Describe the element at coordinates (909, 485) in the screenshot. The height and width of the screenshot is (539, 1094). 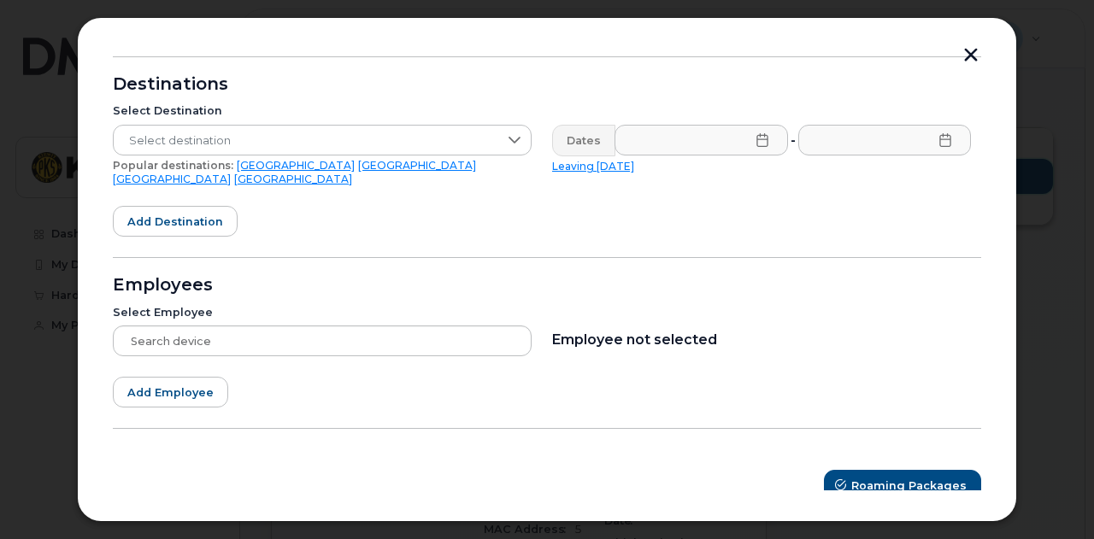
I see `span: Roaming Packages` at that location.